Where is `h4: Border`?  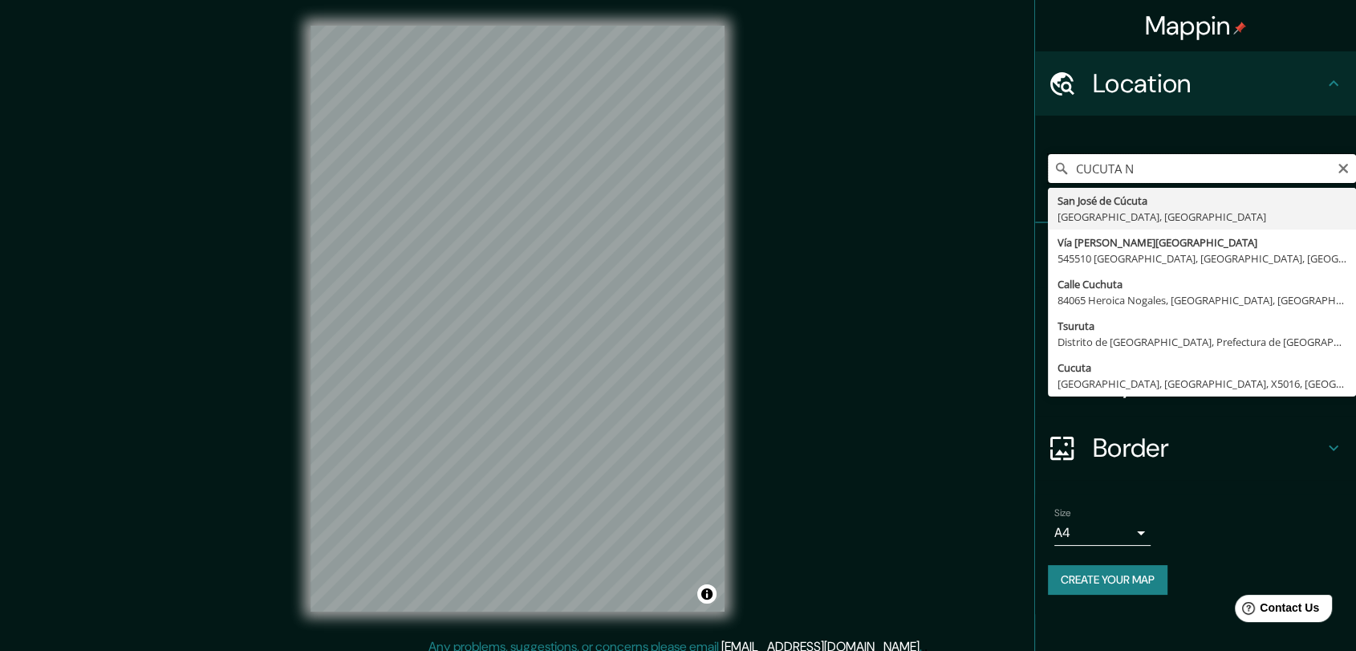
h4: Border is located at coordinates (1209, 448).